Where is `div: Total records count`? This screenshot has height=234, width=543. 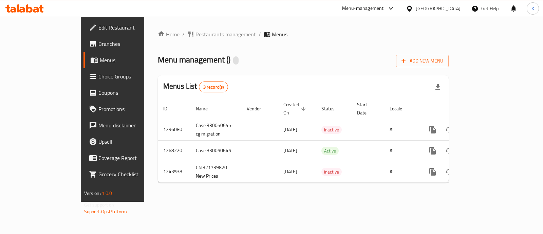 div: Total records count is located at coordinates (214, 87).